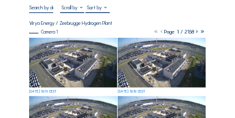  Describe the element at coordinates (180, 32) in the screenshot. I see `span: Page 1 / 2158` at that location.